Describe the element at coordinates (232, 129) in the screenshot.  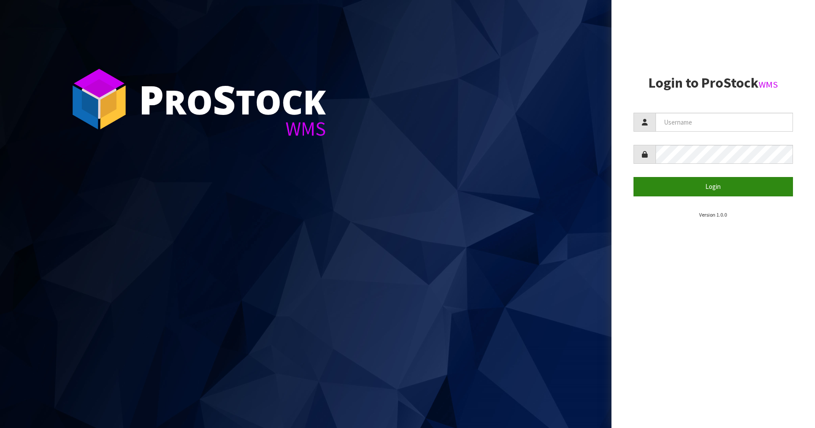
I see `div: WMS` at that location.